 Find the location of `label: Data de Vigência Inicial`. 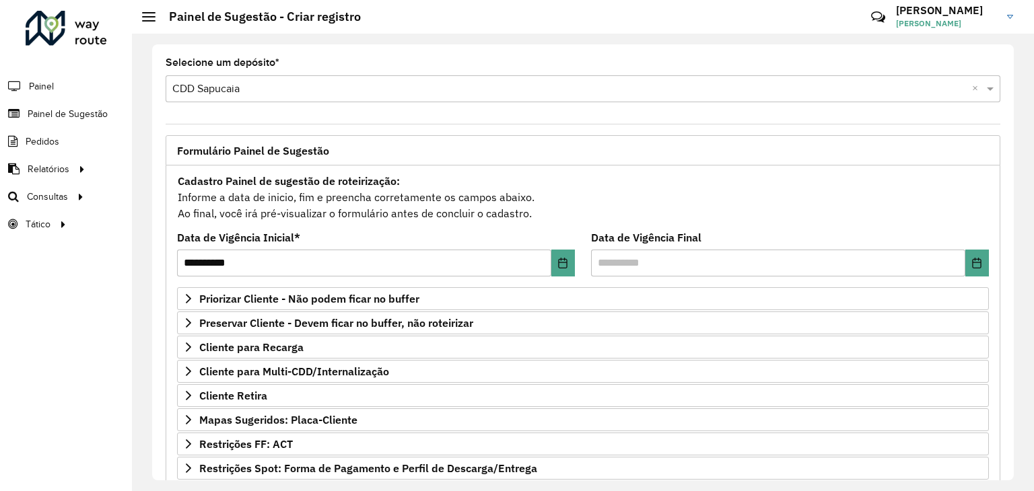

label: Data de Vigência Inicial is located at coordinates (238, 238).